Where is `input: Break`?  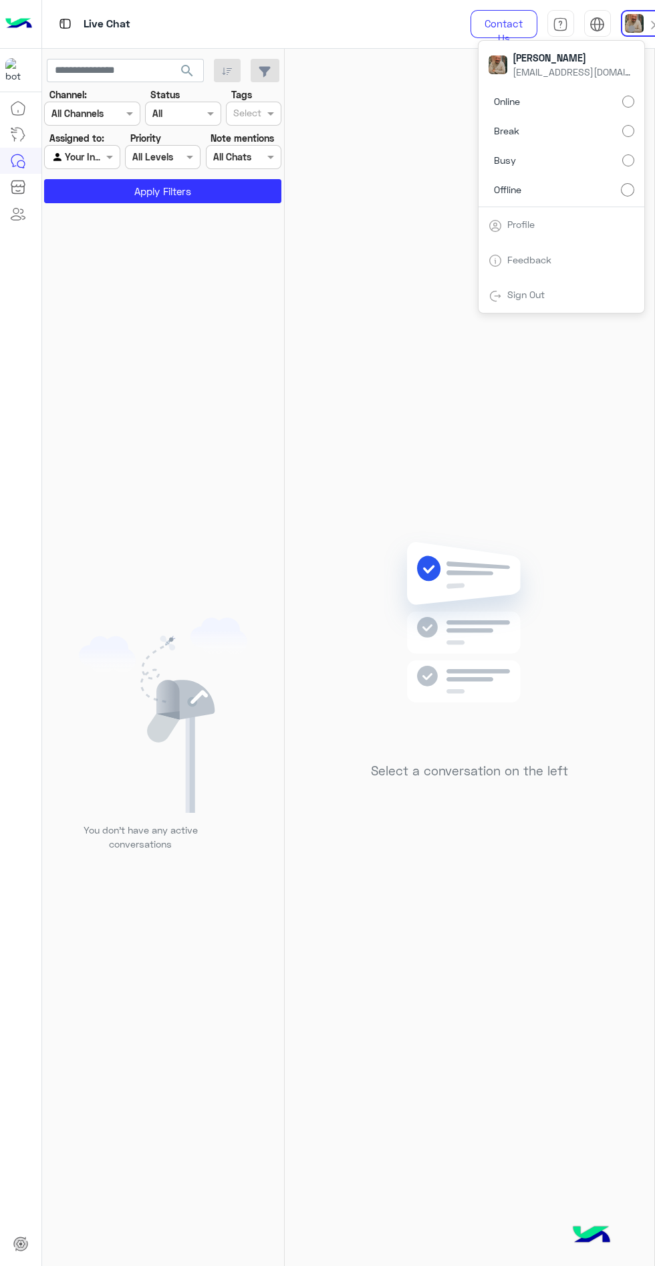 input: Break is located at coordinates (628, 131).